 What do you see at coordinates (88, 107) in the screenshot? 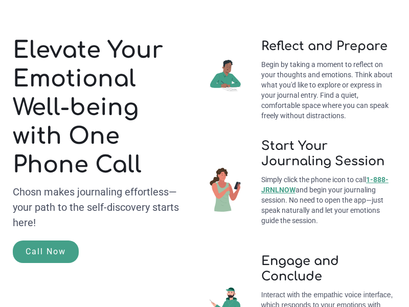
I see `strong: Elevate Your Emotional Well-being with One Phone Call` at bounding box center [88, 107].